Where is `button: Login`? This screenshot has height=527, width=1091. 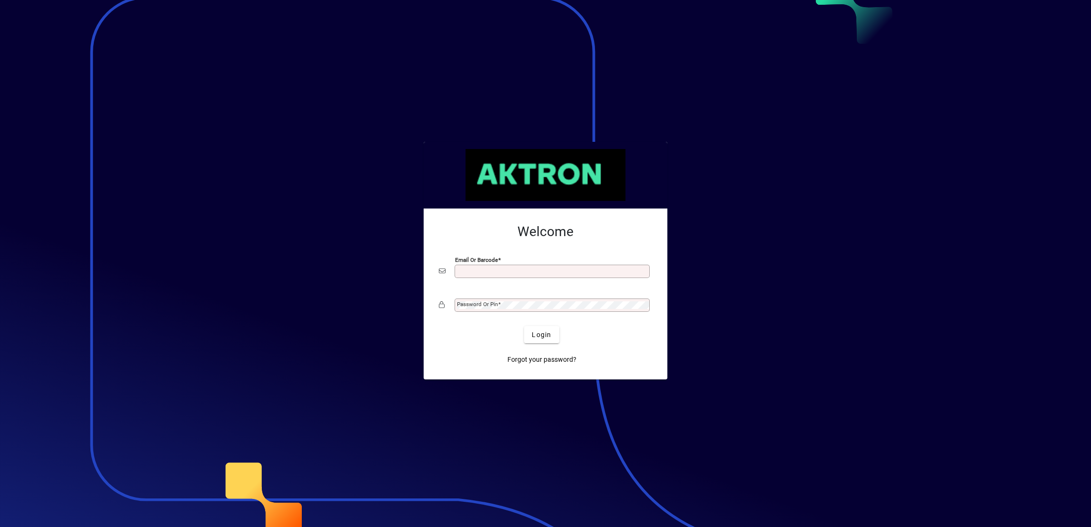 button: Login is located at coordinates (541, 335).